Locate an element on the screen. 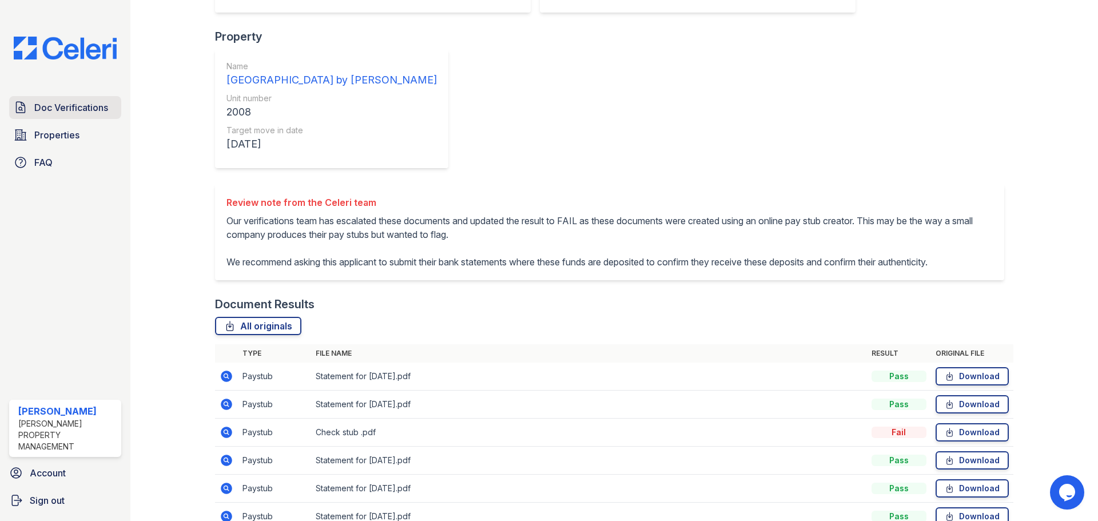 Image resolution: width=1098 pixels, height=521 pixels. div: Fail is located at coordinates (899, 432).